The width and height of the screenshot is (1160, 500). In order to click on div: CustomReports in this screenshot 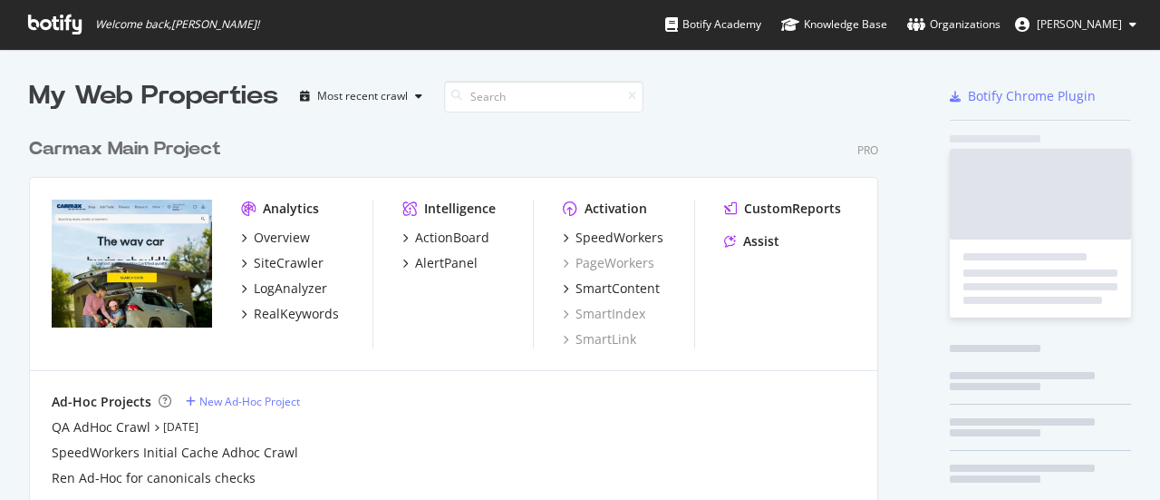, I will do `click(792, 209)`.